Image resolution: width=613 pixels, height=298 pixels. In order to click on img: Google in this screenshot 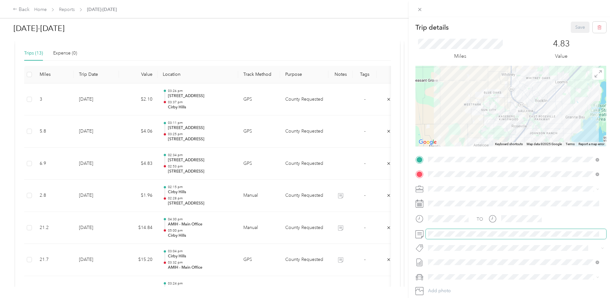, I will do `click(427, 142)`.